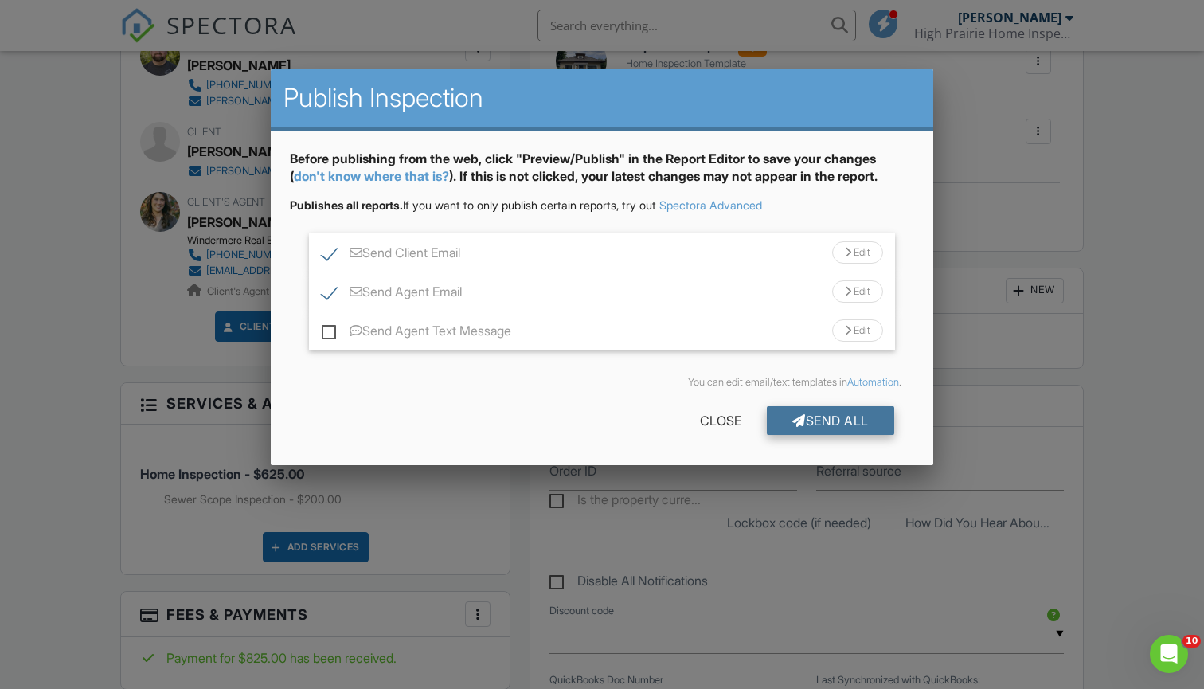  Describe the element at coordinates (1191, 641) in the screenshot. I see `span: 10` at that location.